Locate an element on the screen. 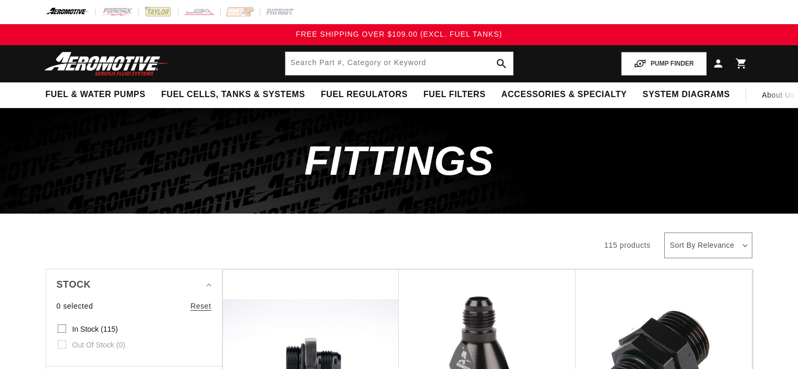 The width and height of the screenshot is (798, 369). span: Accessories & Specialty is located at coordinates (564, 94).